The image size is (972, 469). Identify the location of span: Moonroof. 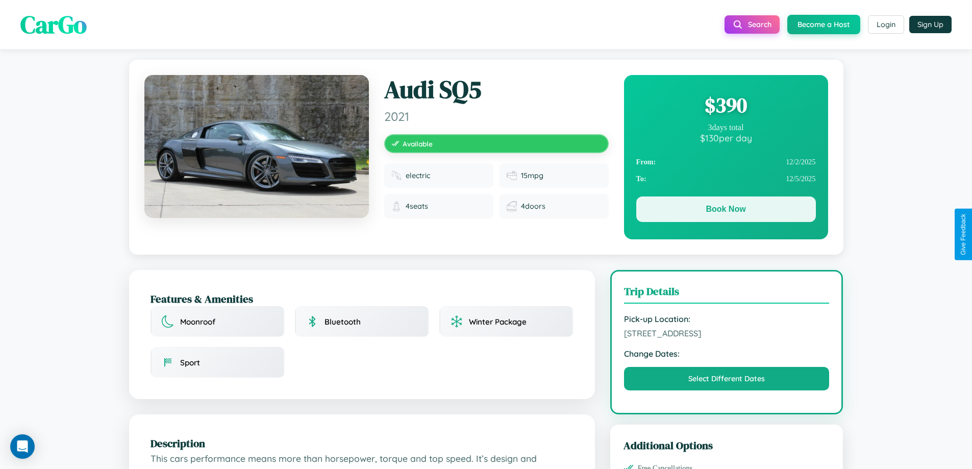
(198, 322).